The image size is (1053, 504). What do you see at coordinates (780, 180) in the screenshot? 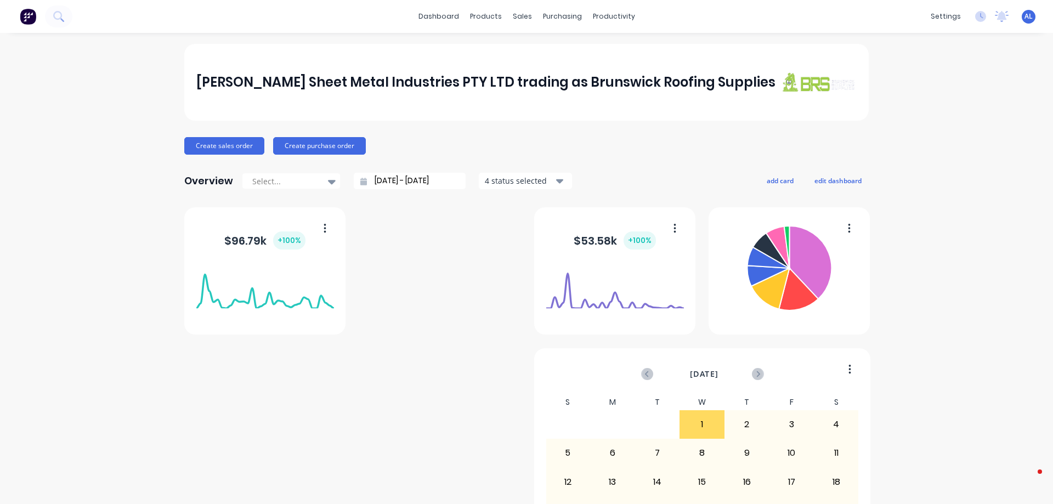
I see `button: add card` at bounding box center [780, 180].